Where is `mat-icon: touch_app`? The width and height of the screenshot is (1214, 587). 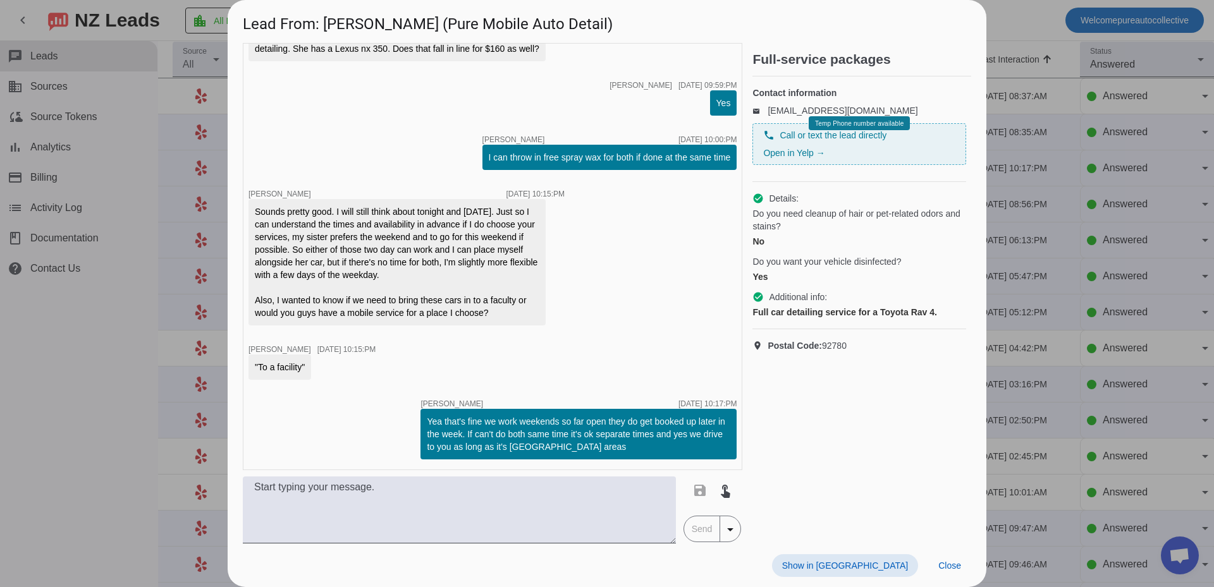 mat-icon: touch_app is located at coordinates (725, 491).